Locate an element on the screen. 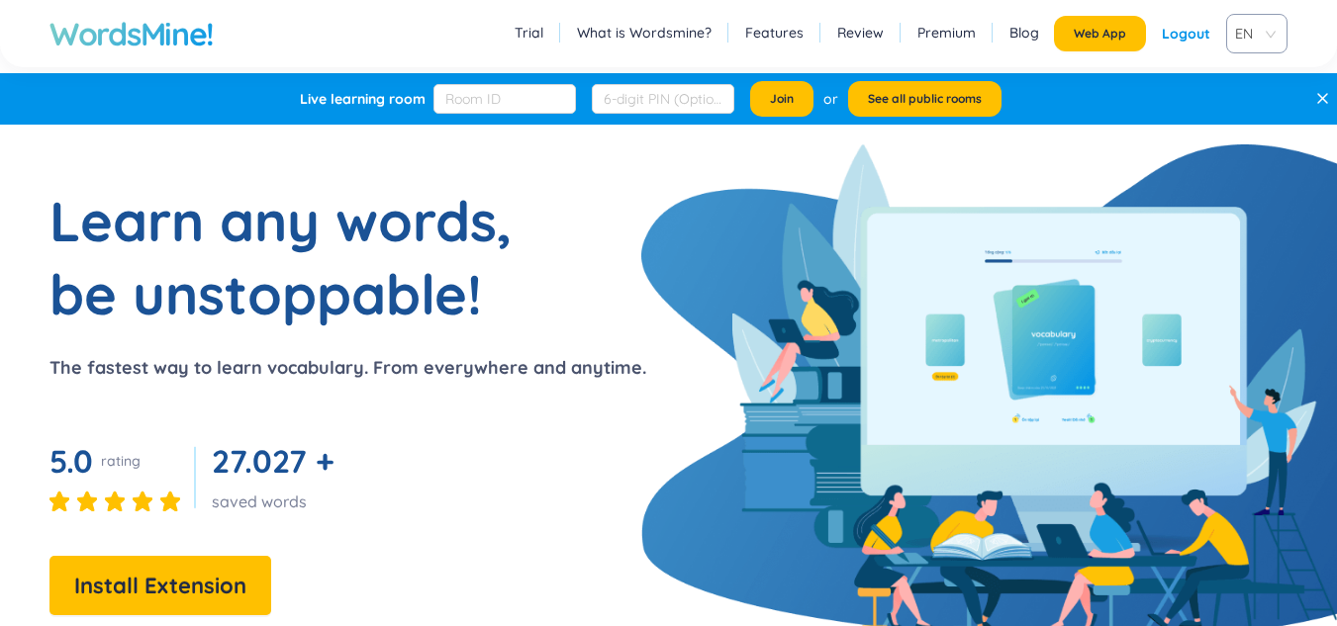 This screenshot has height=626, width=1337. span: VIE is located at coordinates (1253, 34).